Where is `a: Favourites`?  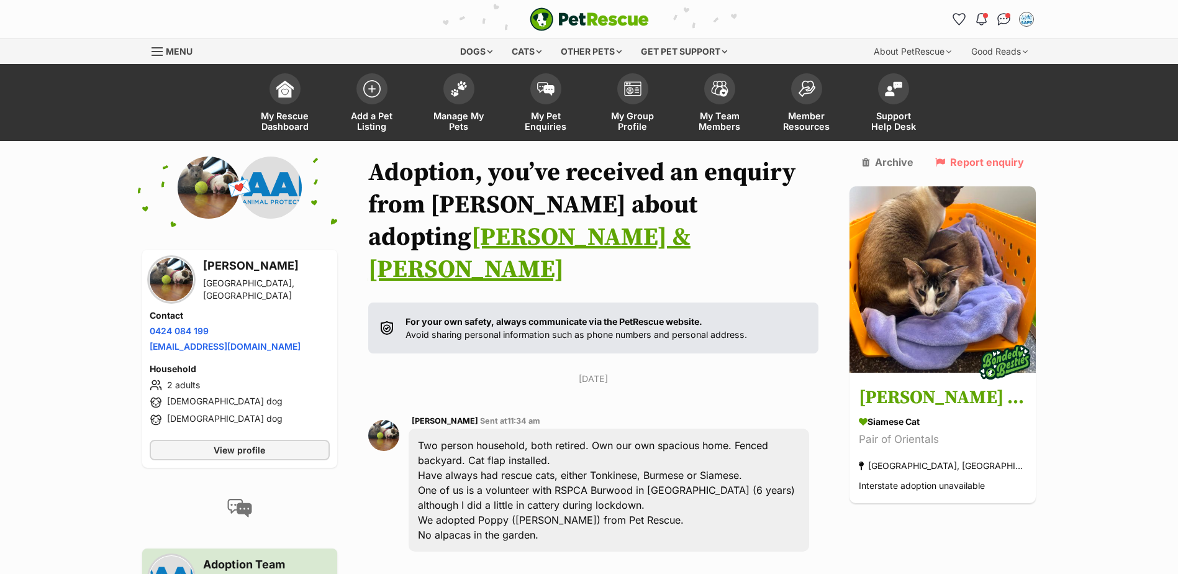
a: Favourites is located at coordinates (959, 19).